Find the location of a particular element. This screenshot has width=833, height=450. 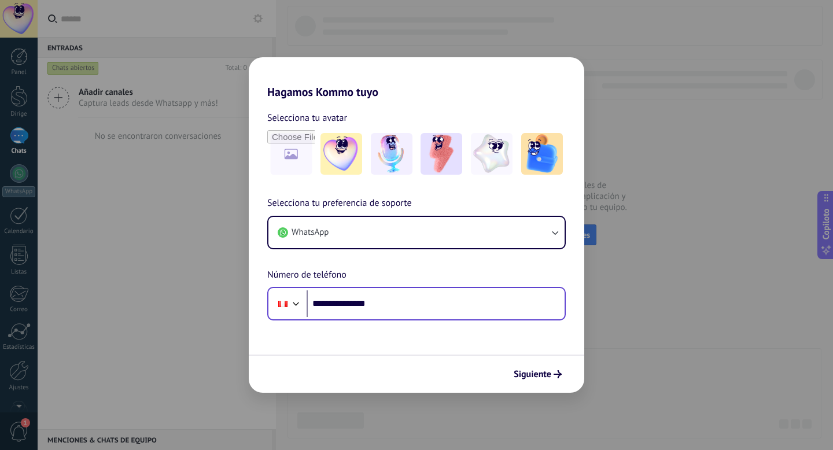

img: -2.jpeg is located at coordinates (392, 154).